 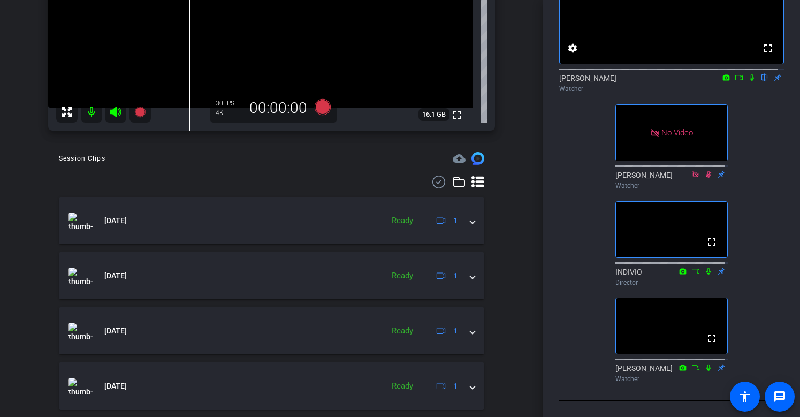 I want to click on span: Destinations for your clips, so click(x=459, y=158).